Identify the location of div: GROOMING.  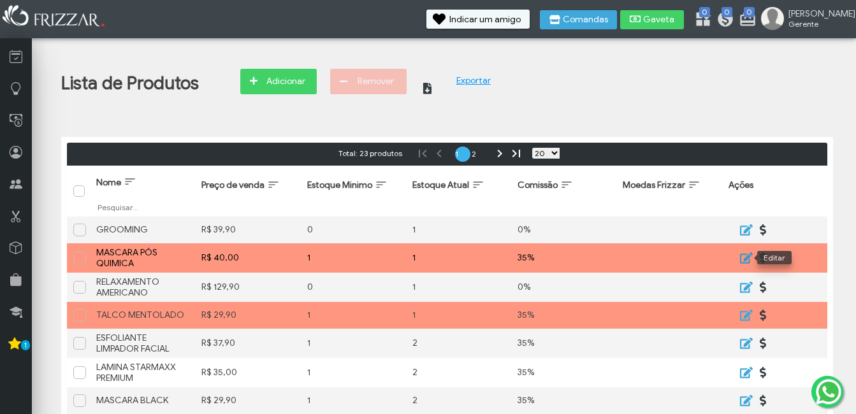
(142, 229).